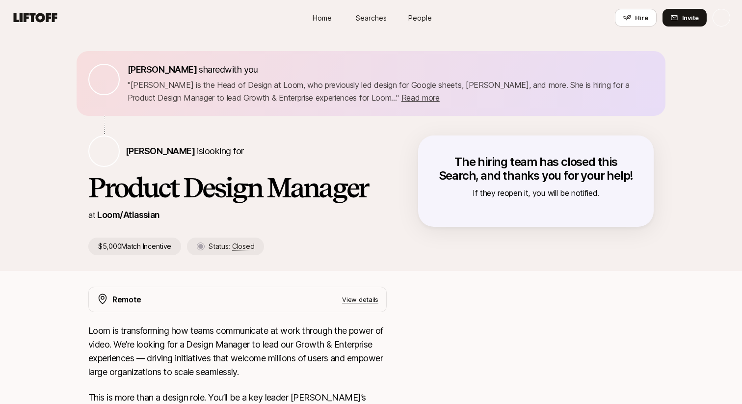  I want to click on p: Status:, so click(231, 246).